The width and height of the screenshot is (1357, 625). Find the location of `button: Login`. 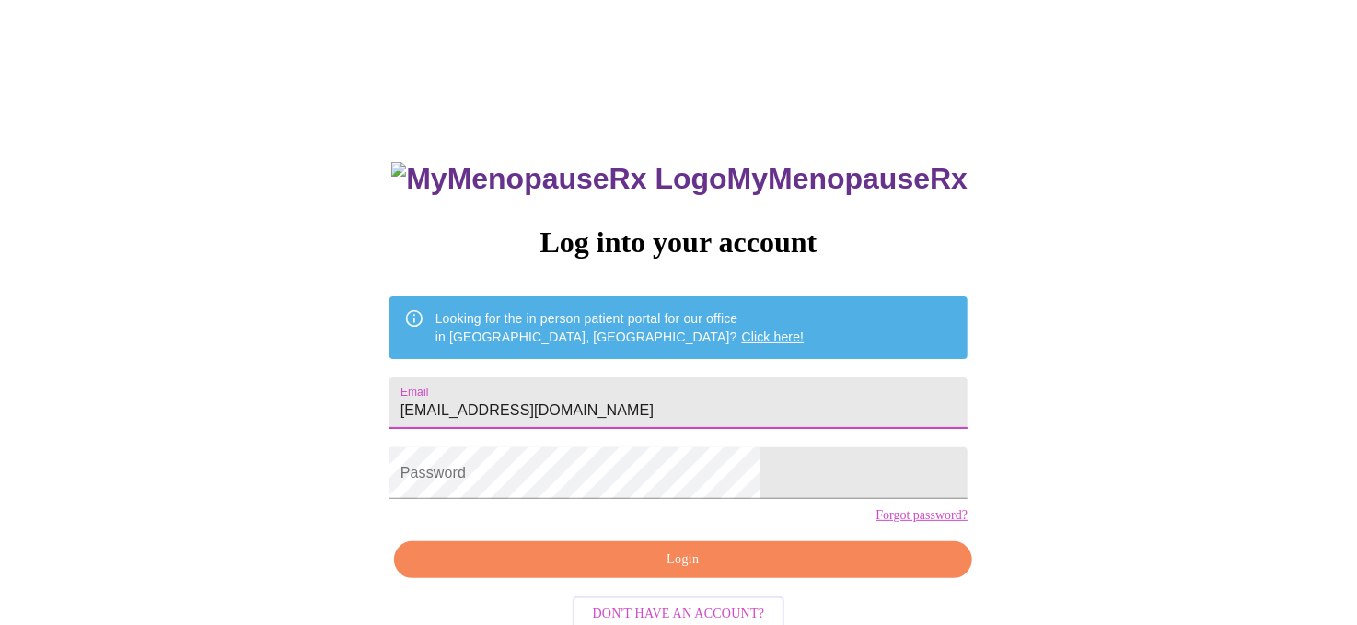

button: Login is located at coordinates (683, 560).